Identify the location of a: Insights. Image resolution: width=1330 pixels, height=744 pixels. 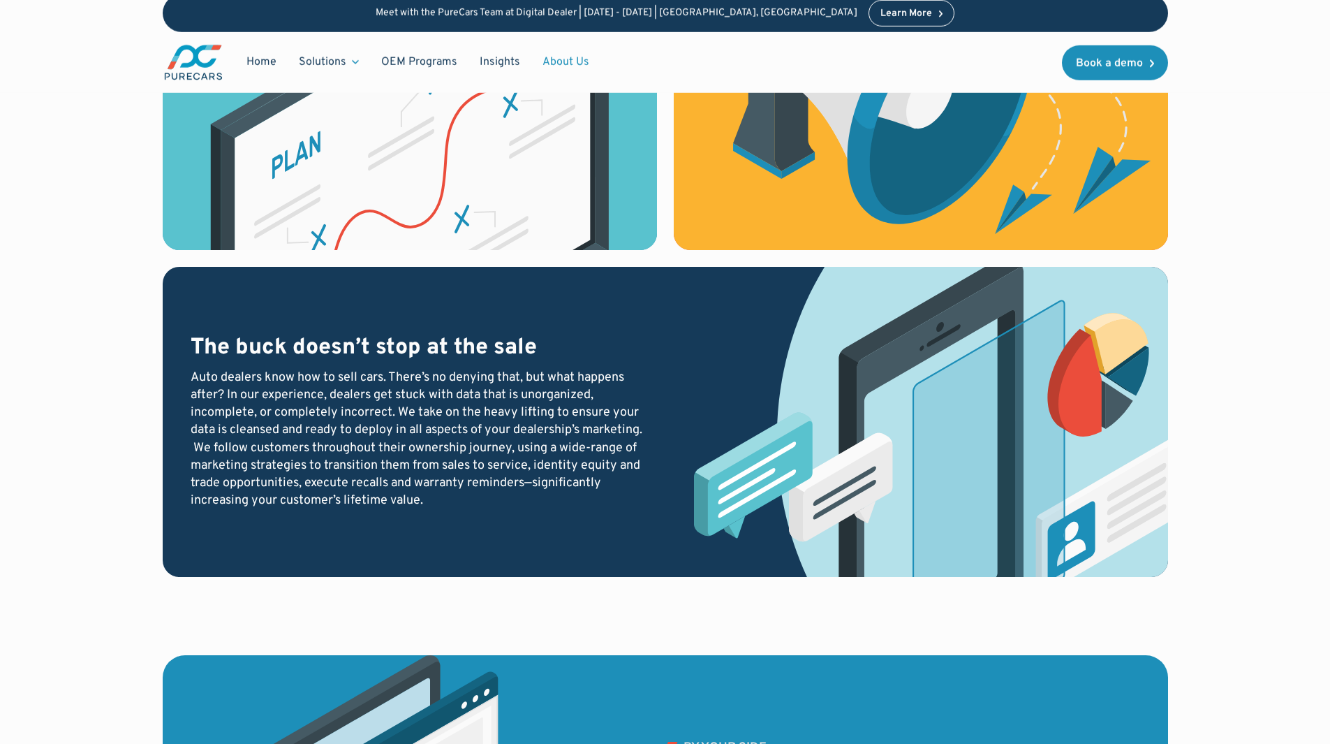
(500, 62).